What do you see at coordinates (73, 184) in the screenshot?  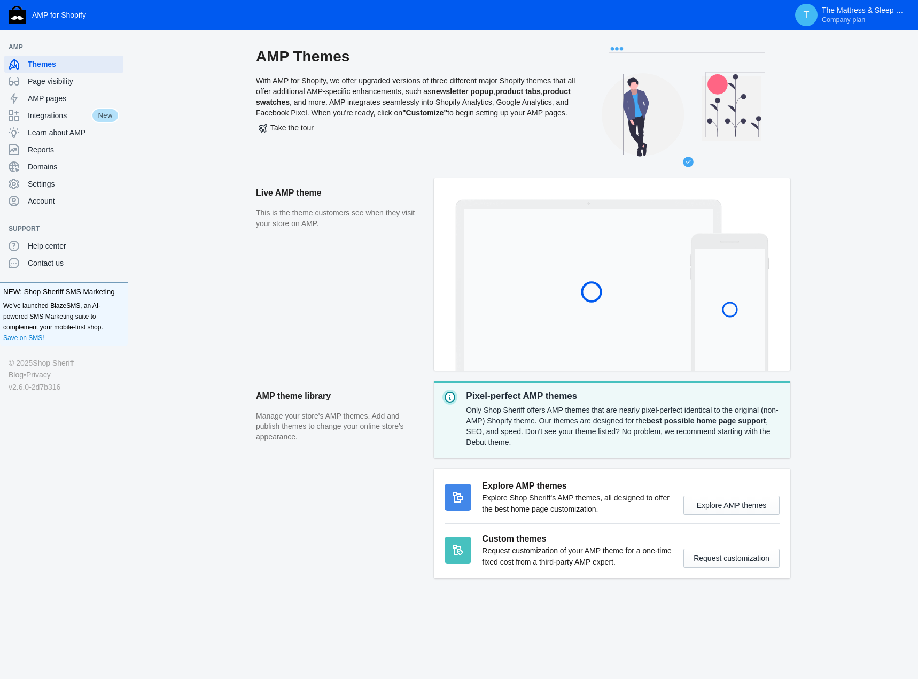 I see `span: Settings` at bounding box center [73, 184].